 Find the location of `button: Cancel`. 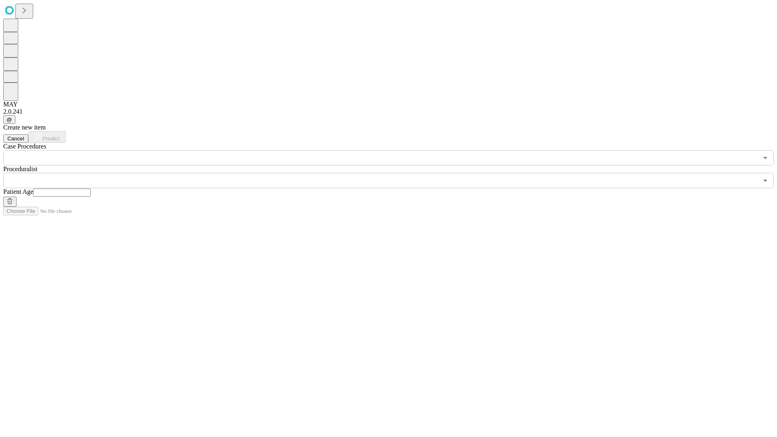

button: Cancel is located at coordinates (16, 138).